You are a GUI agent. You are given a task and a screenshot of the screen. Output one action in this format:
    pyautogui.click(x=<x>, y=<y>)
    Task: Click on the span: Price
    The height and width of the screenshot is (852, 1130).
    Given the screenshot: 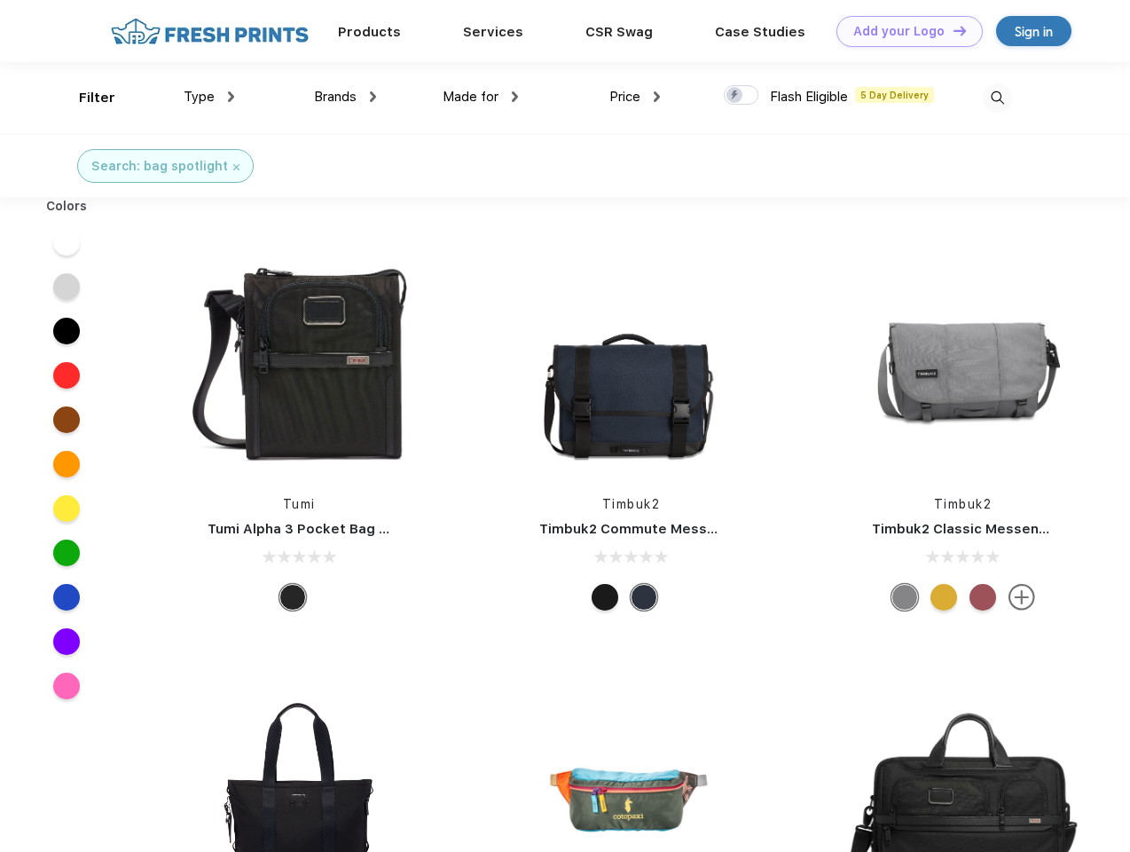 What is the action you would take?
    pyautogui.click(x=625, y=97)
    